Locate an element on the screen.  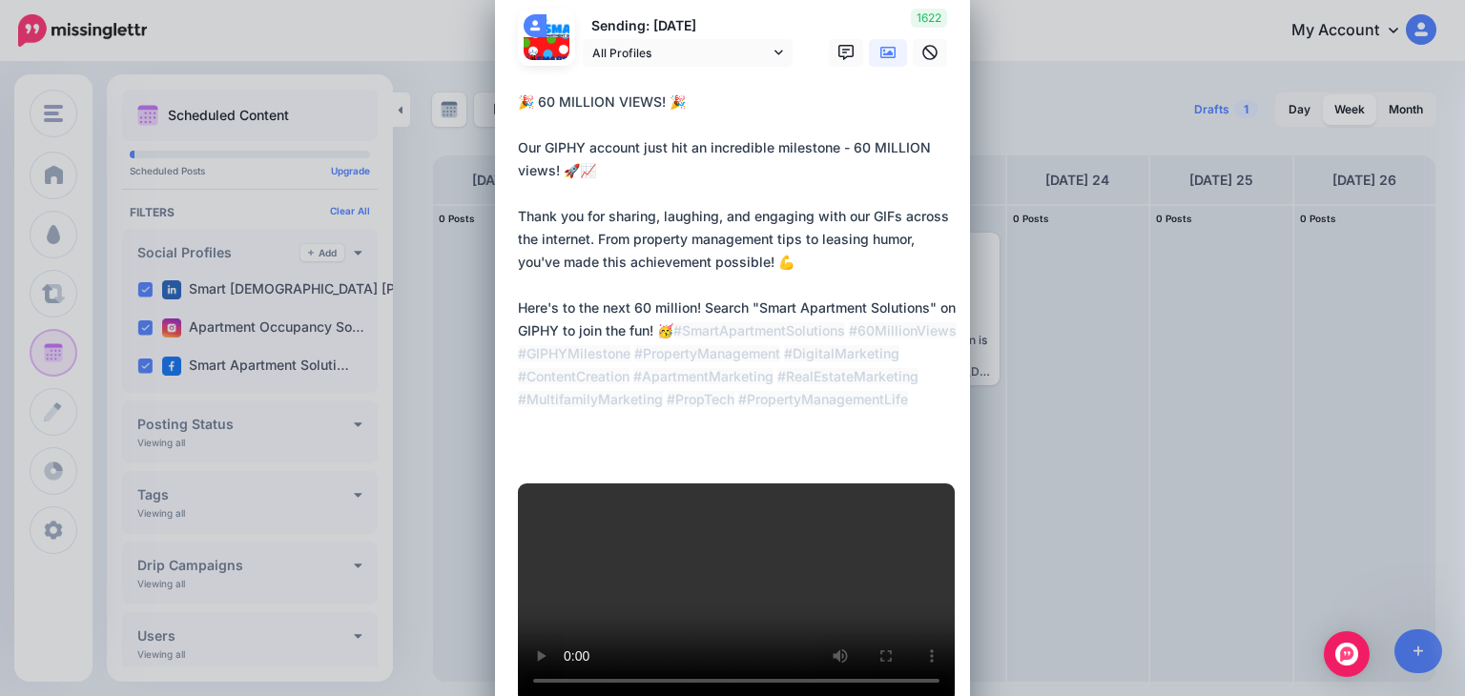
span: 1622 is located at coordinates (929, 18).